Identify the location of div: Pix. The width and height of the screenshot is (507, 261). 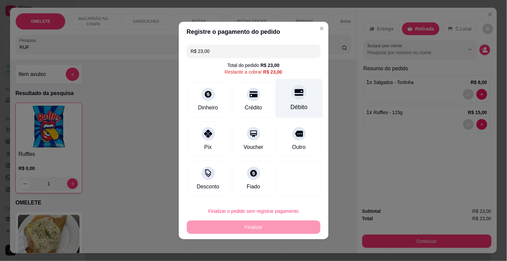
(208, 147).